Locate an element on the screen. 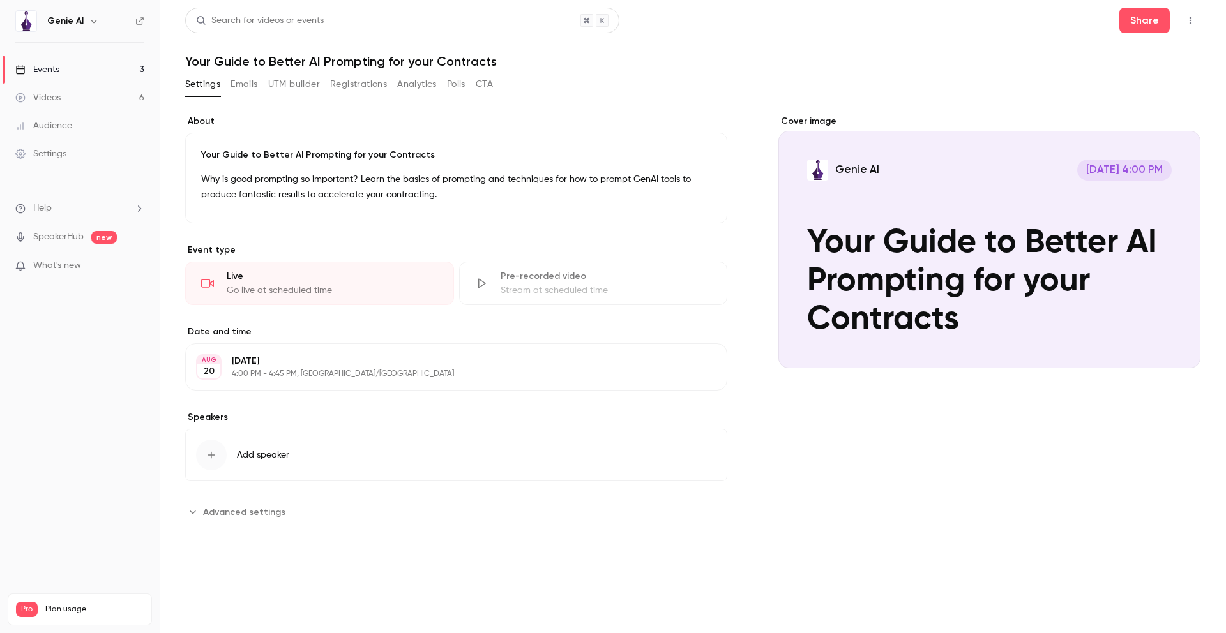 Image resolution: width=1226 pixels, height=633 pixels. h6: Genie AI is located at coordinates (65, 21).